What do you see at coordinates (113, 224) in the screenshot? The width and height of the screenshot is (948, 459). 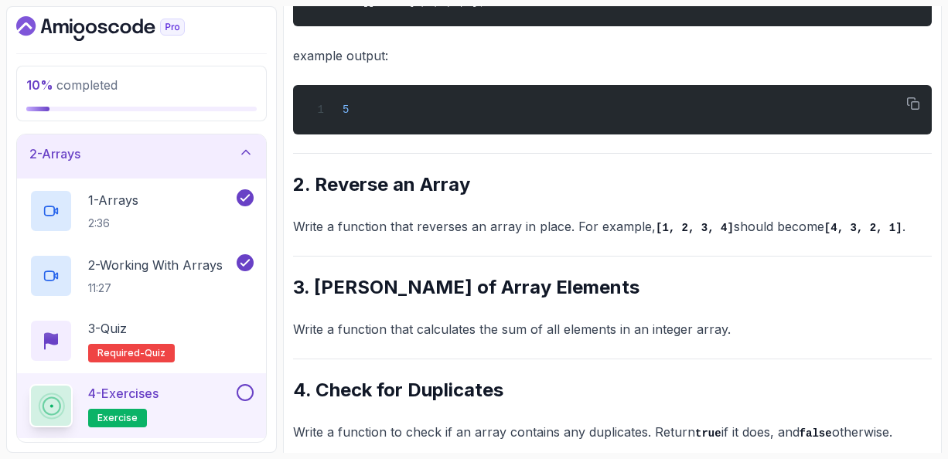 I see `p: 2:36` at bounding box center [113, 224].